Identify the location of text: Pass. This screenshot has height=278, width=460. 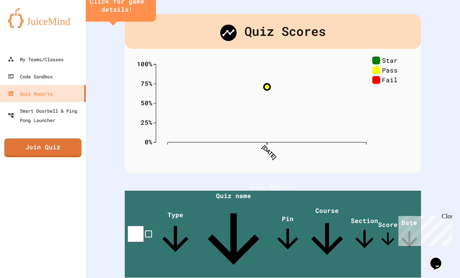
(390, 69).